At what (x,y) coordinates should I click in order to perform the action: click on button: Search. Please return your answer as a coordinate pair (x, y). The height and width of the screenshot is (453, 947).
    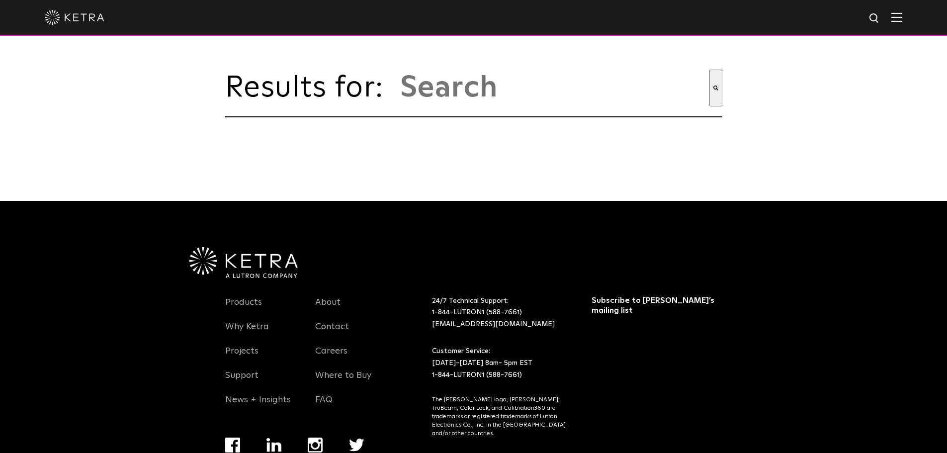
    Looking at the image, I should click on (716, 88).